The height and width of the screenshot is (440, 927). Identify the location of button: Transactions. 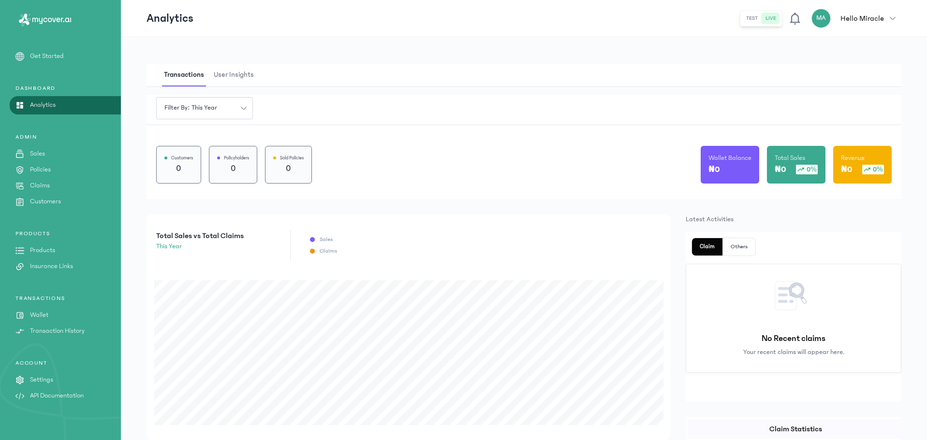
(187, 75).